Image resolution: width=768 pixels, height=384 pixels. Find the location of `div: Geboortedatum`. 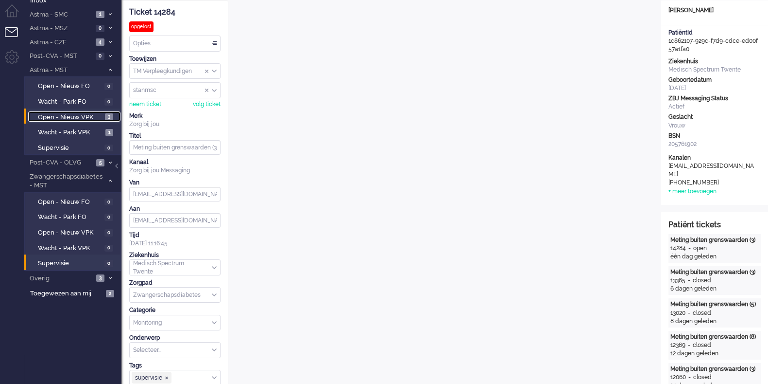

div: Geboortedatum is located at coordinates (715, 80).